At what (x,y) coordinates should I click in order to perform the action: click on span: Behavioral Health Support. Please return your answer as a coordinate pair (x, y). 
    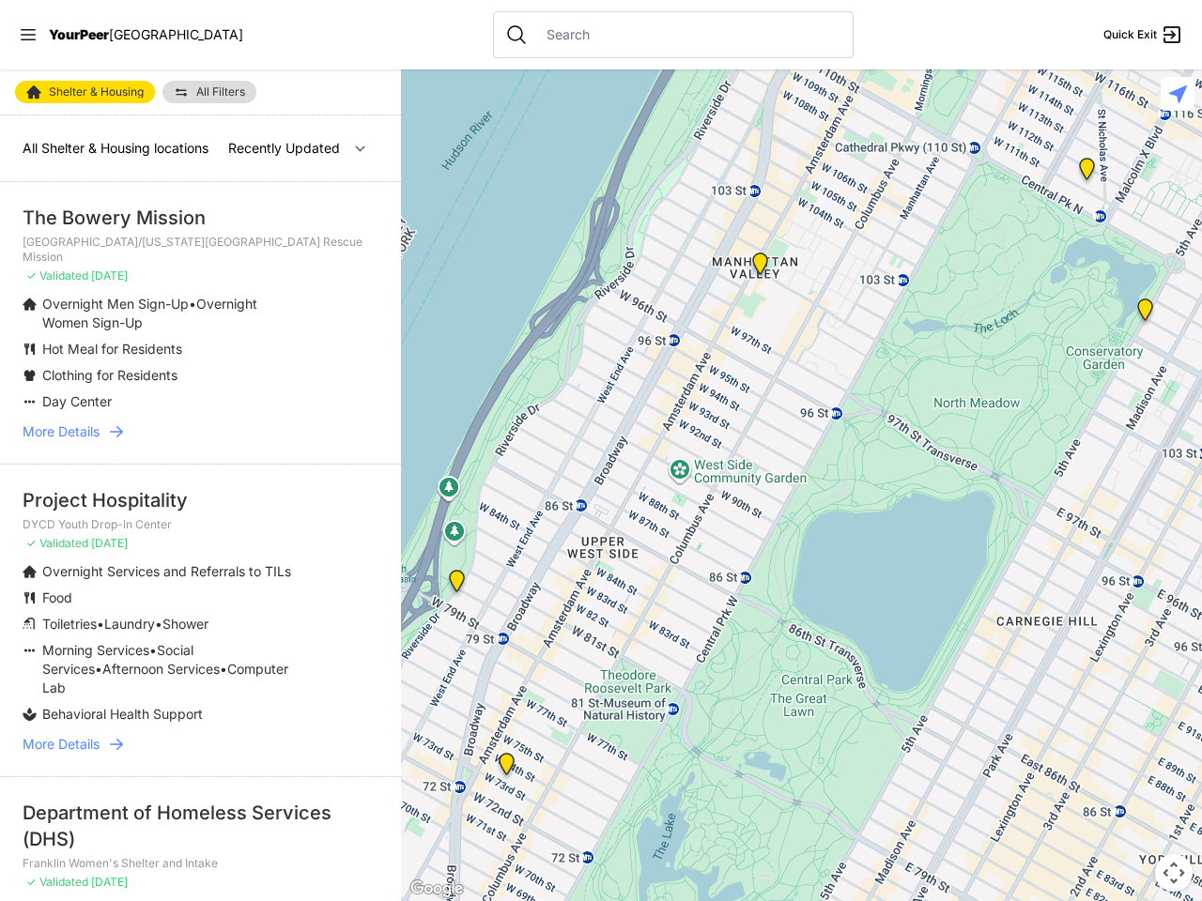
    Looking at the image, I should click on (122, 714).